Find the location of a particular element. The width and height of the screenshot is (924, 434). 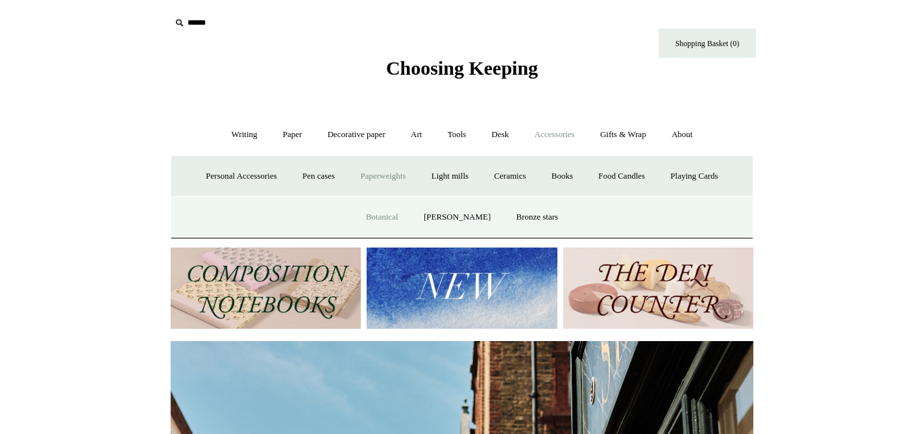

a: Choosing Keeping is located at coordinates (462, 72).